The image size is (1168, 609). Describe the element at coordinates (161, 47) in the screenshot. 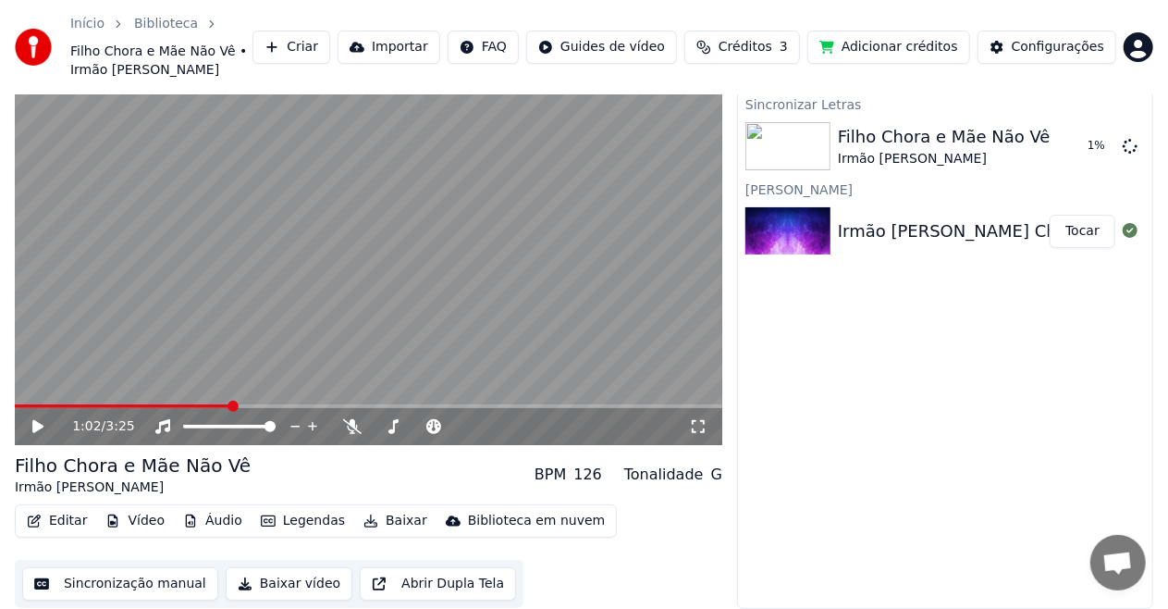

I see `nav: breadcrumb` at that location.